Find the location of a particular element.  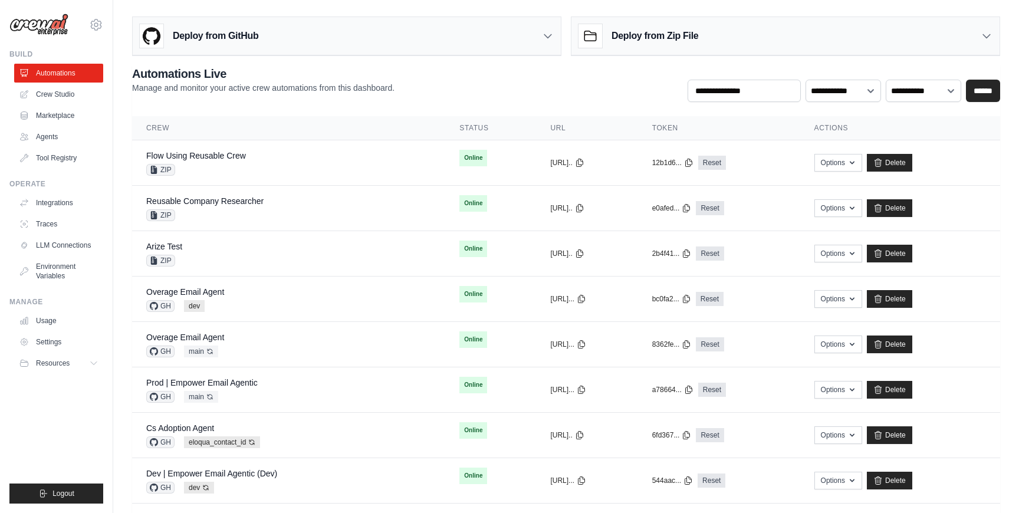

button: 6fd367... is located at coordinates (672, 435).